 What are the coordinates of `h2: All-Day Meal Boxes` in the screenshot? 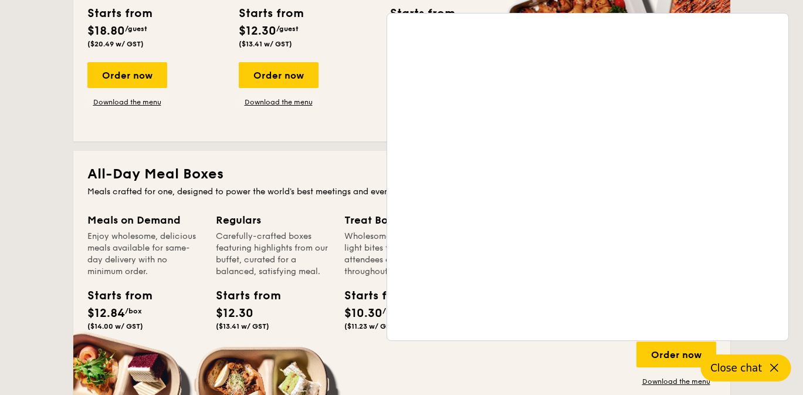 It's located at (402, 174).